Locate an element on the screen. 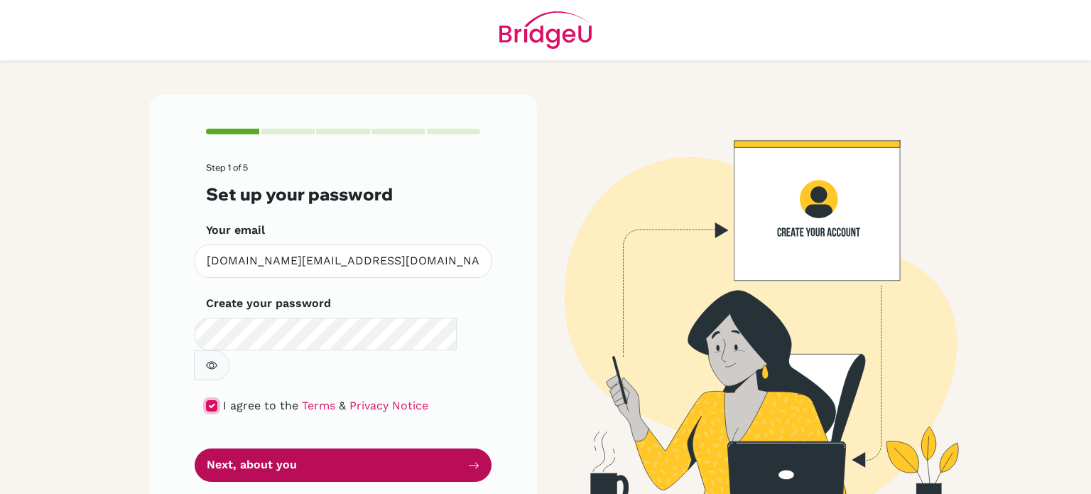  span: Step 1 of 5 is located at coordinates (227, 167).